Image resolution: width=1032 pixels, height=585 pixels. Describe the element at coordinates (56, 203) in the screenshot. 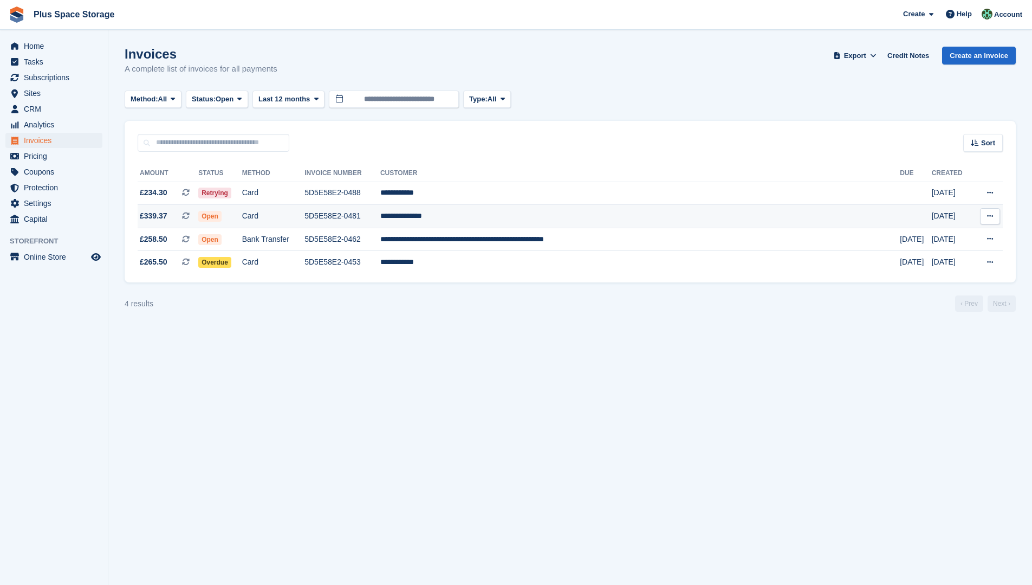

I see `span: Settings` at that location.